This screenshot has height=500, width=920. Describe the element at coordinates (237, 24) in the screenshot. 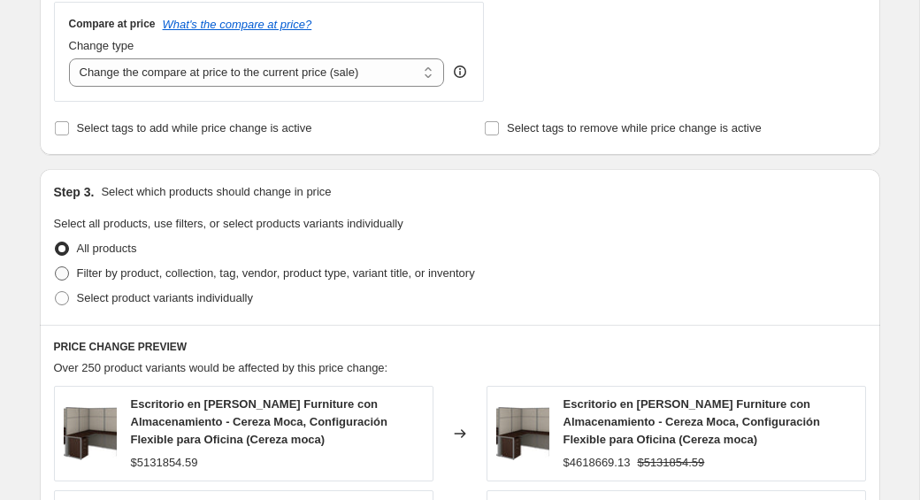

I see `i: What's the compare at price?` at that location.